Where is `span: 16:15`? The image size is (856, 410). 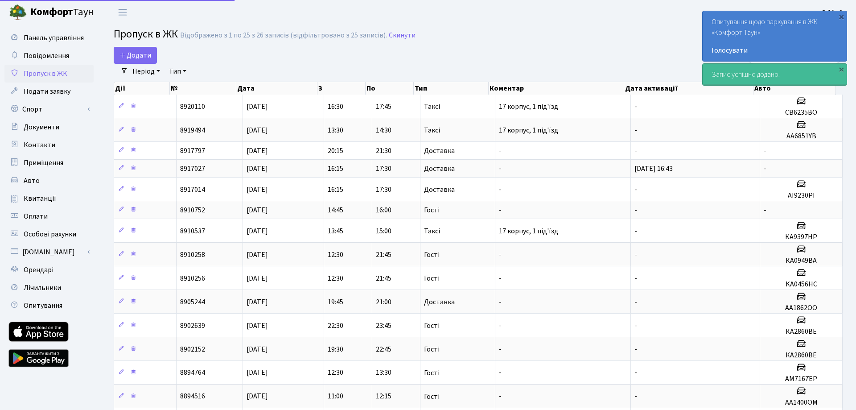
span: 16:15 is located at coordinates (335, 190).